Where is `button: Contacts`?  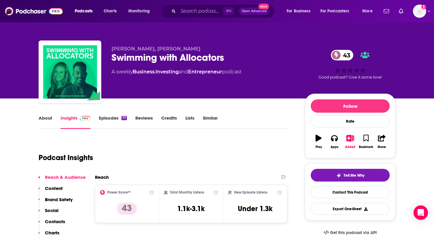
button: Contacts is located at coordinates (52, 224).